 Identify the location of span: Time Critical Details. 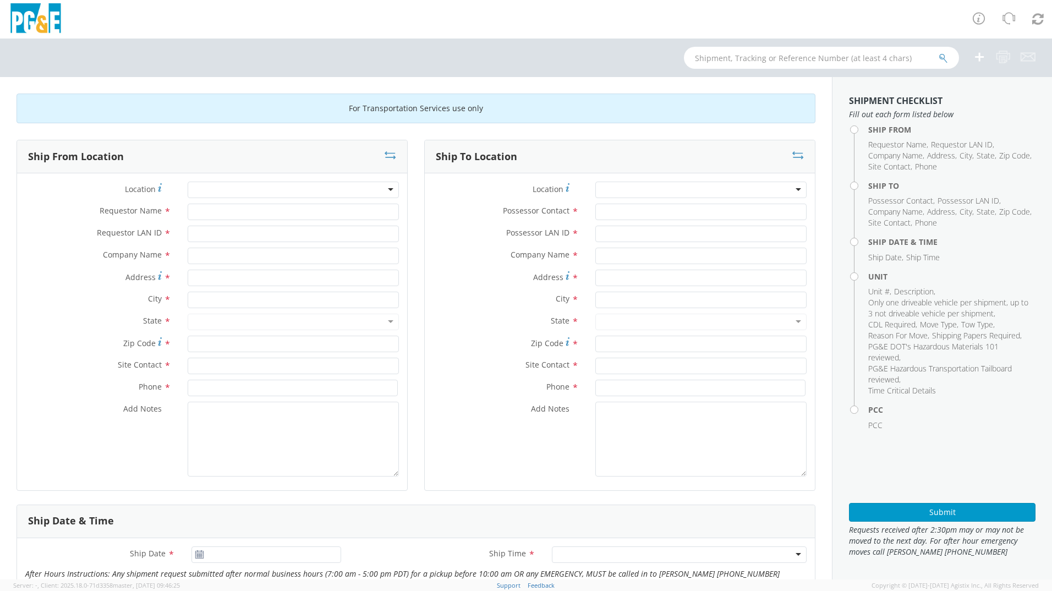
(902, 390).